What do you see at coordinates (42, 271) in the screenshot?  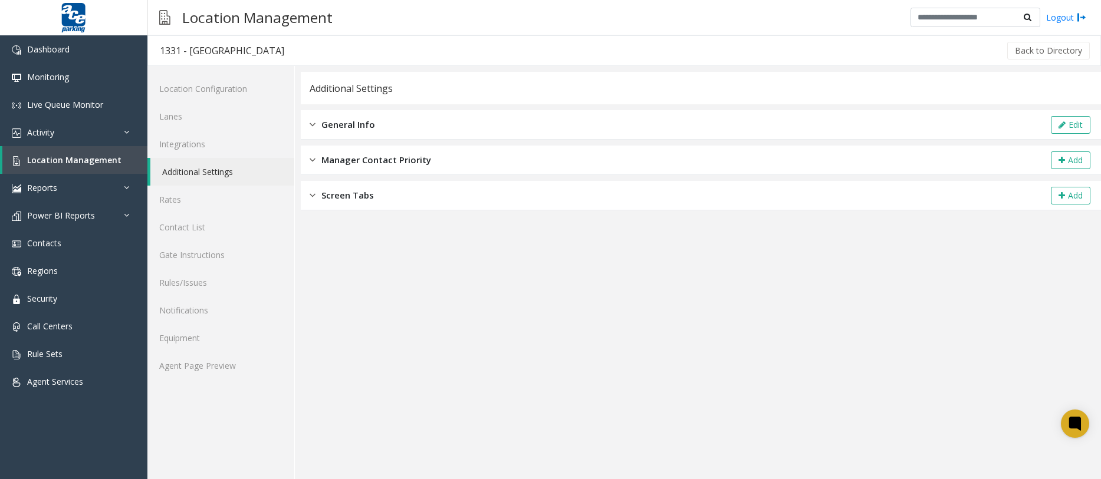 I see `span: Regions` at bounding box center [42, 271].